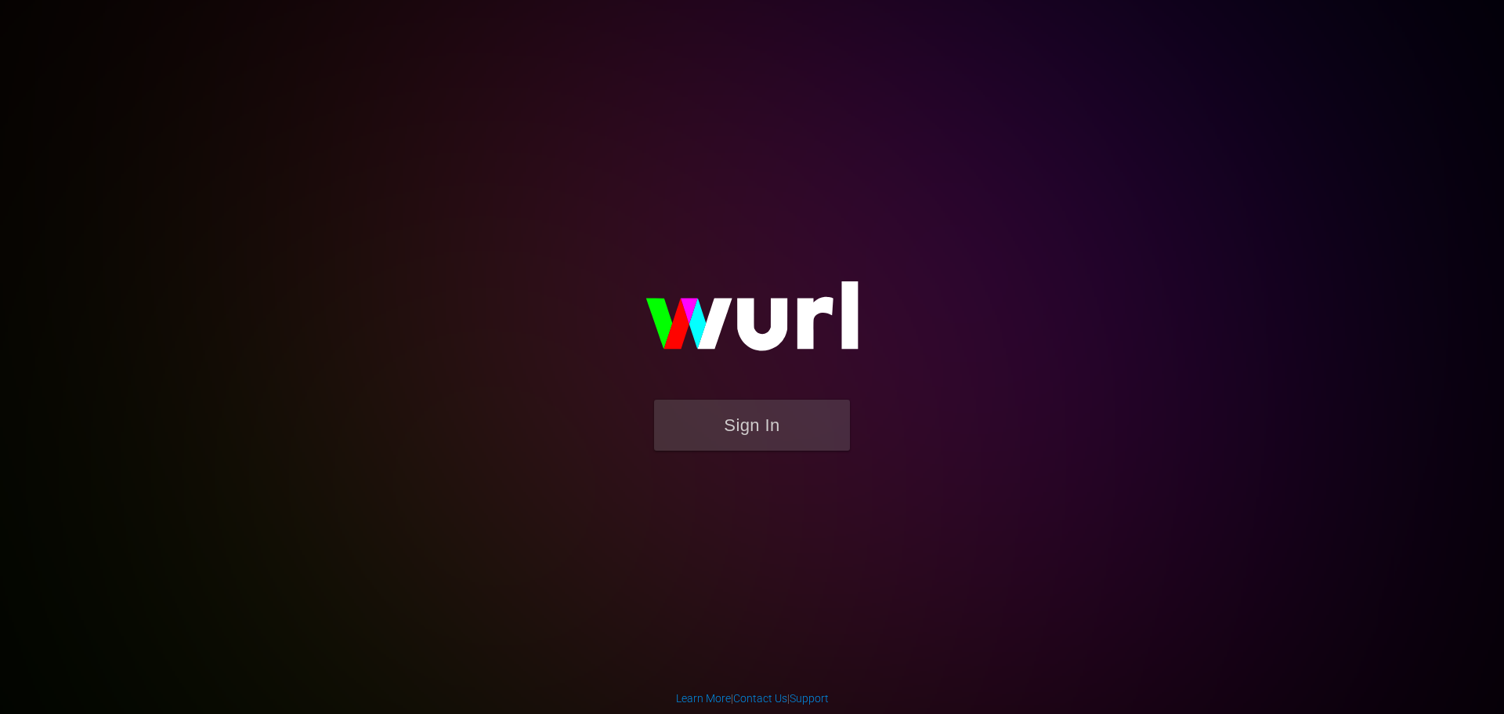  I want to click on button: Sign In, so click(752, 425).